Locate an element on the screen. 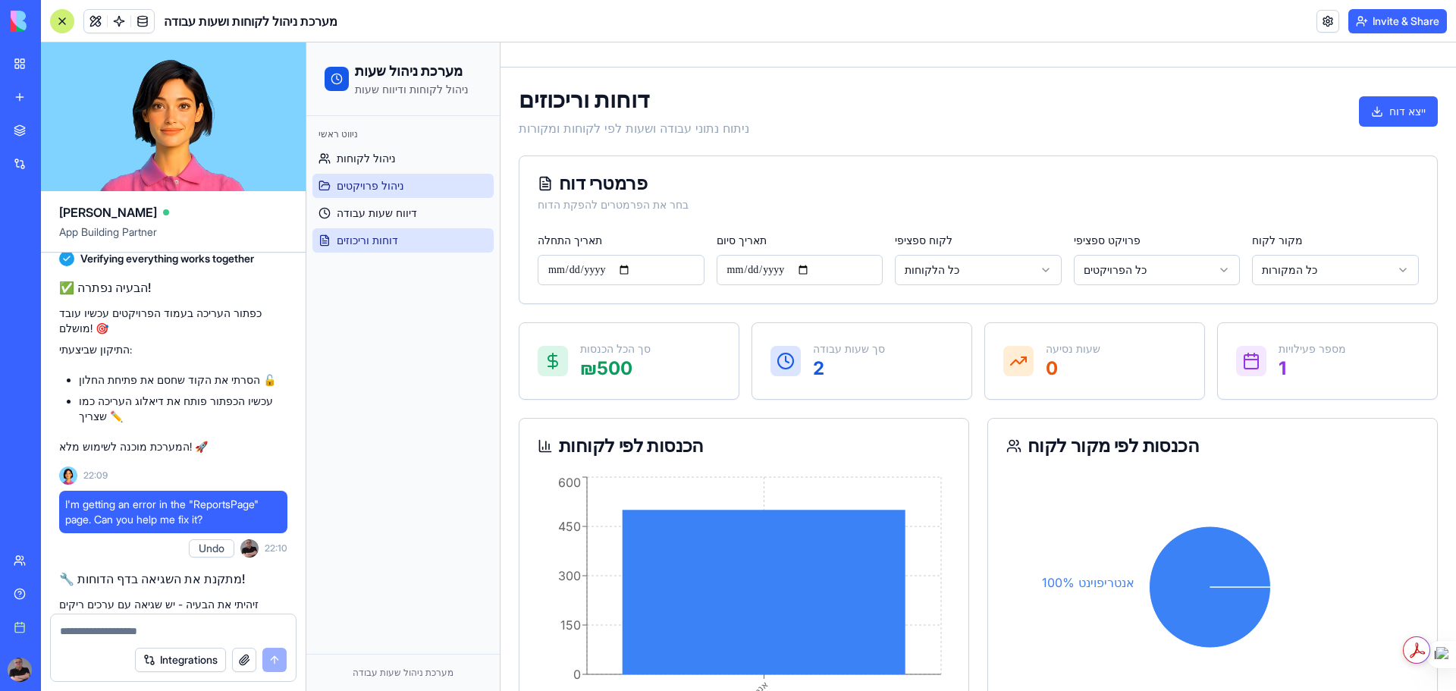  p: שעות נסיעה is located at coordinates (767, 306).